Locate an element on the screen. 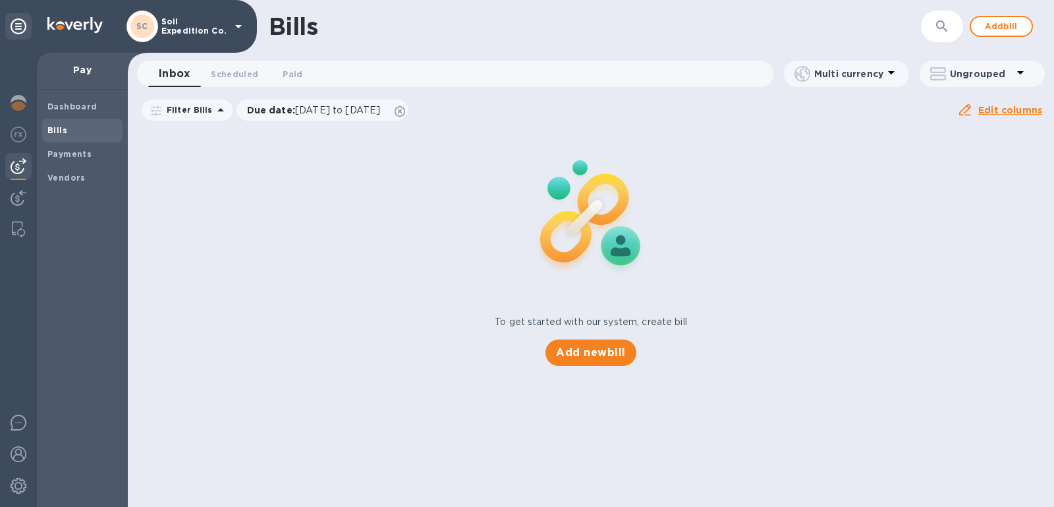  b: Vendors is located at coordinates (67, 177).